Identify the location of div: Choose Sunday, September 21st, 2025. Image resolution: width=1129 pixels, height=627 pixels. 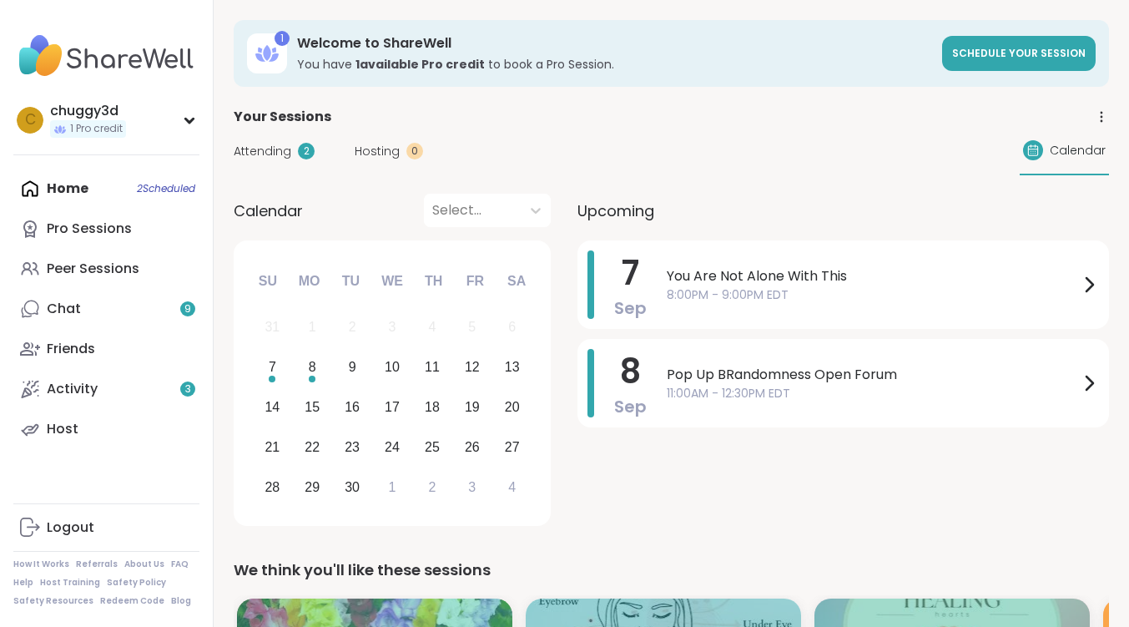
(272, 447).